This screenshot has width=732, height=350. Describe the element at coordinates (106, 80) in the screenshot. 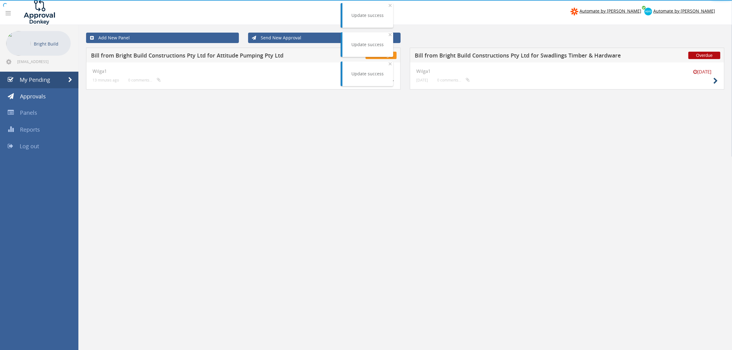

I see `small: 13 minutes ago` at that location.